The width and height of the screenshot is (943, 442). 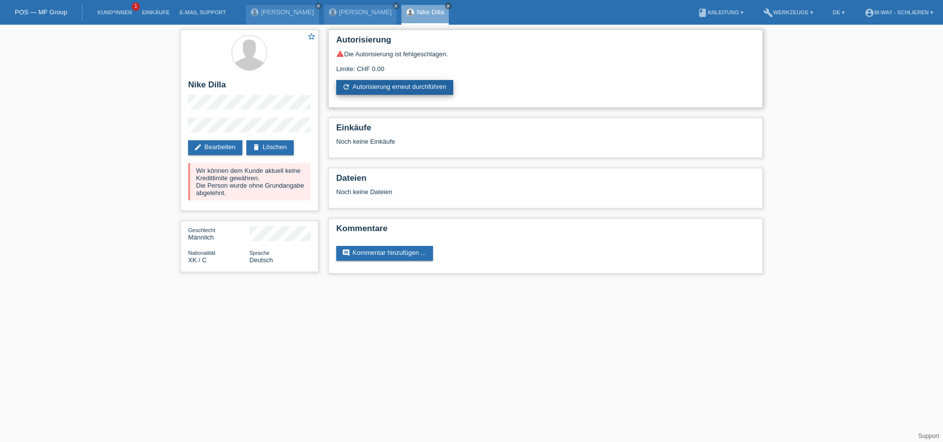 What do you see at coordinates (394, 87) in the screenshot?
I see `a: refreshAutorisierung erneut durchführen` at bounding box center [394, 87].